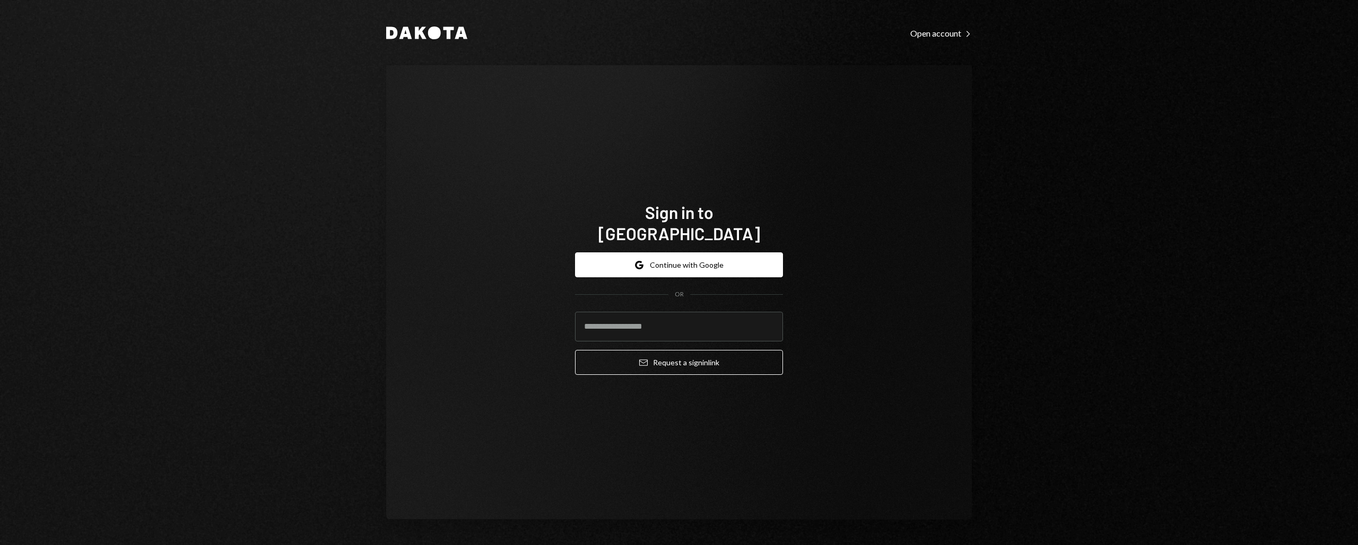 The height and width of the screenshot is (545, 1358). What do you see at coordinates (941, 33) in the screenshot?
I see `a: Open account` at bounding box center [941, 33].